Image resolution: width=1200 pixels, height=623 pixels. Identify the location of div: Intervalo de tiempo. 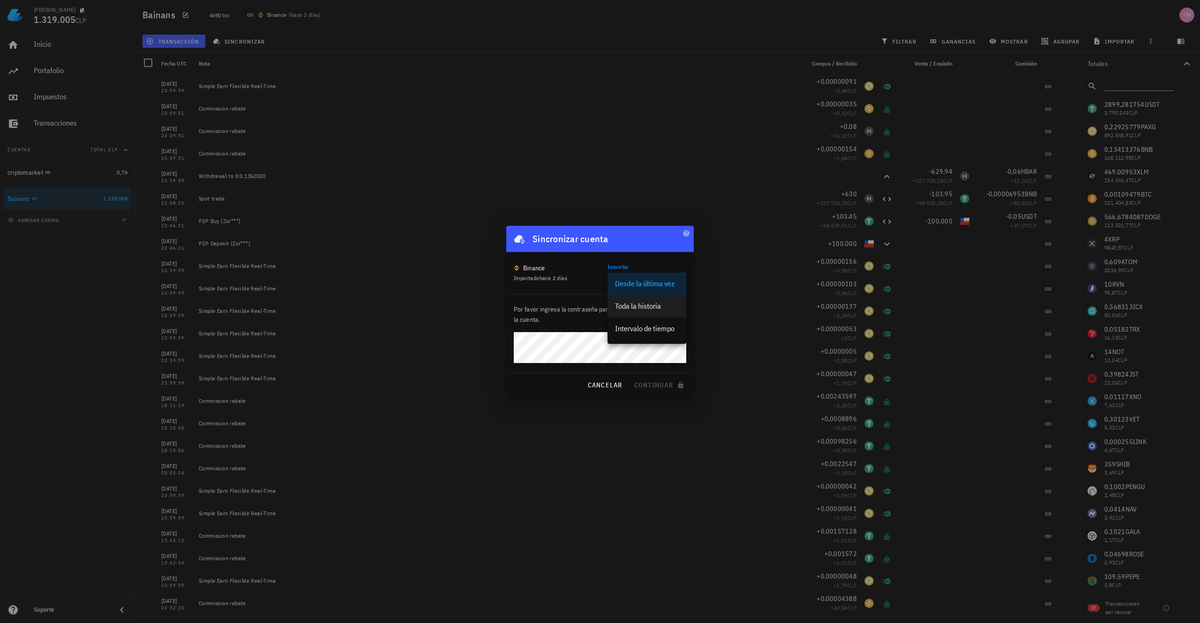
(647, 329).